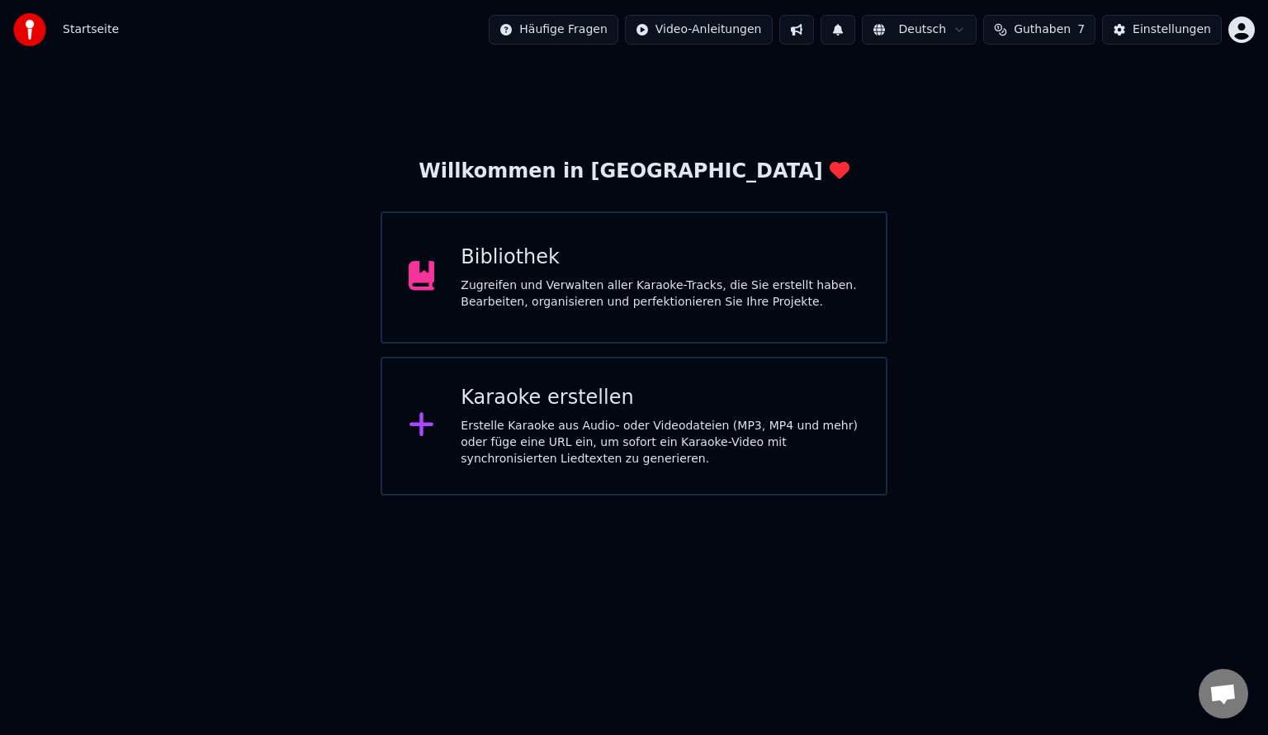 The width and height of the screenshot is (1268, 735). I want to click on button: Häufige Fragen, so click(553, 30).